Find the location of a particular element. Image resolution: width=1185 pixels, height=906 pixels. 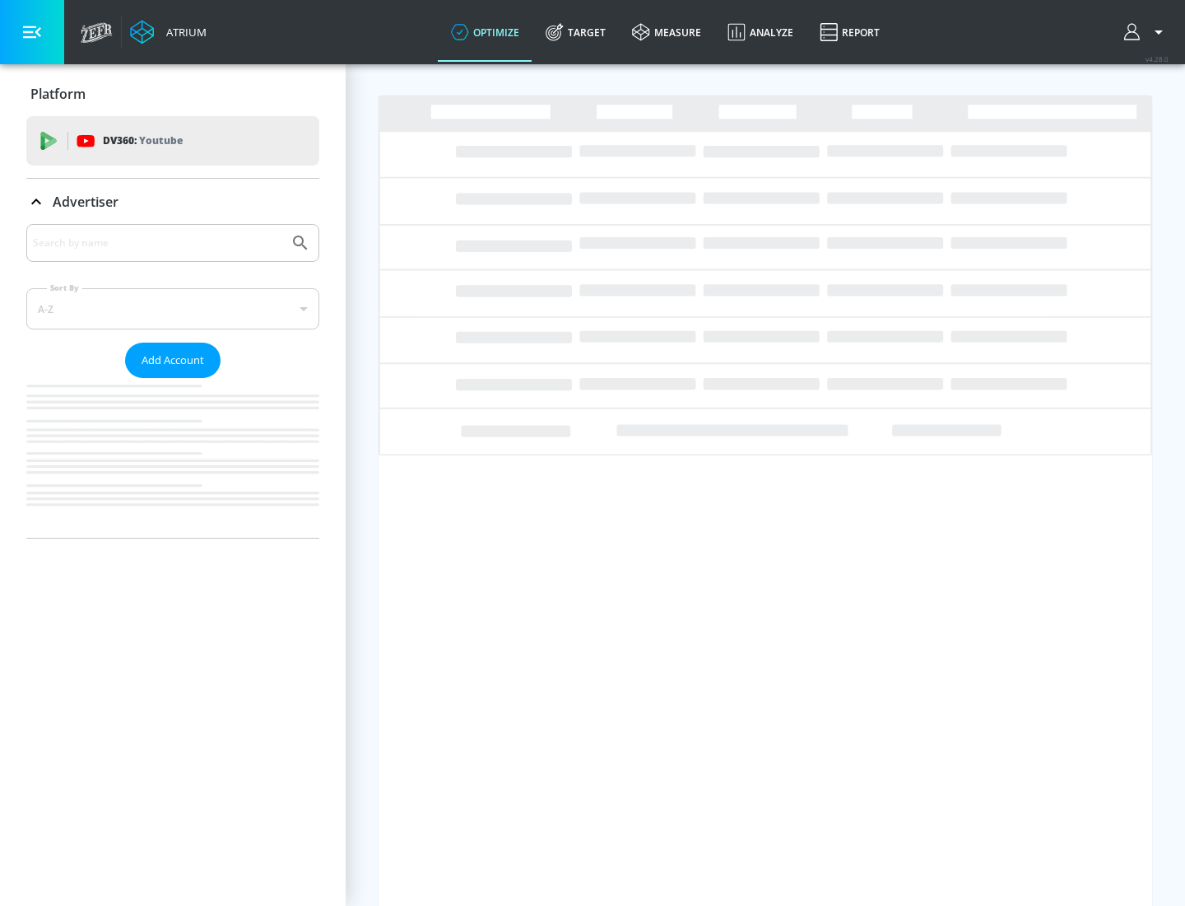

a: Atrium is located at coordinates (168, 32).